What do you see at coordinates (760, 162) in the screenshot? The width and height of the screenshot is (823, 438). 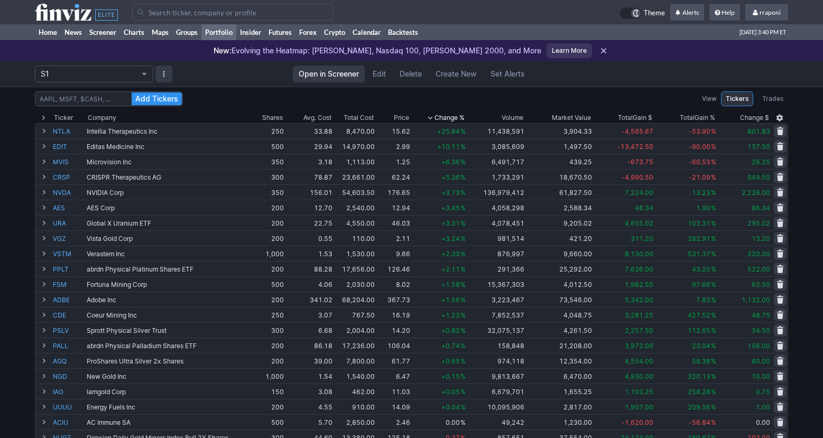 I see `span: 26.25` at bounding box center [760, 162].